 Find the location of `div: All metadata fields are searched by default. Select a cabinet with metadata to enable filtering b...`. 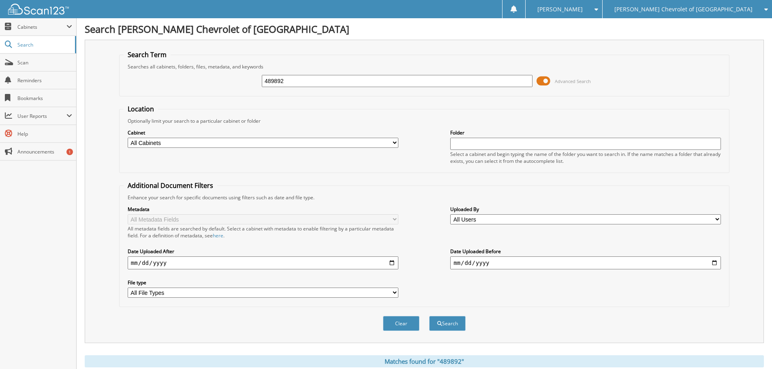

div: All metadata fields are searched by default. Select a cabinet with metadata to enable filtering b... is located at coordinates (263, 232).